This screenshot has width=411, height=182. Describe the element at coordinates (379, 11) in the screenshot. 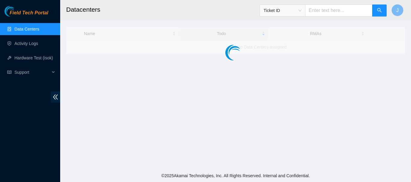

I see `span: search` at that location.